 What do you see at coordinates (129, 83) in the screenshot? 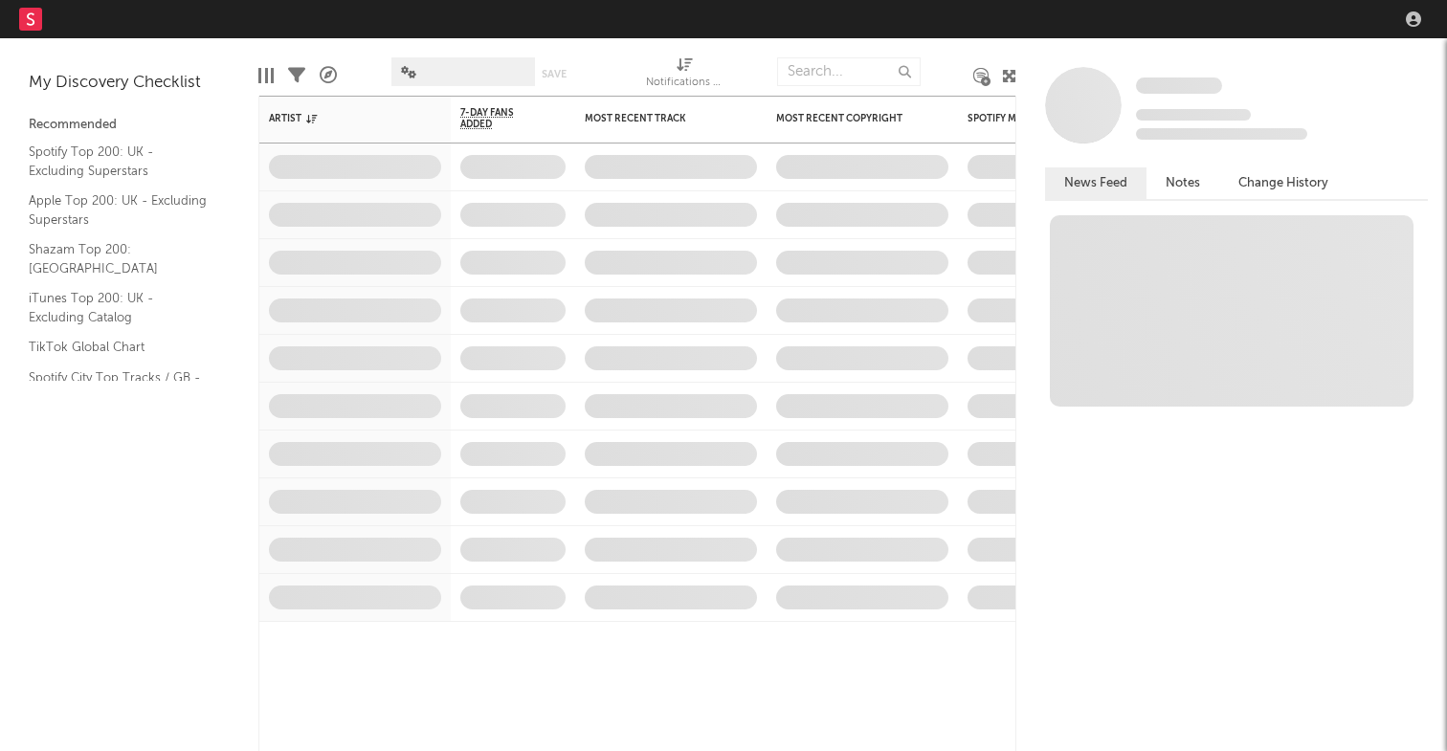
I see `div: My Discovery Checklist` at bounding box center [129, 83].